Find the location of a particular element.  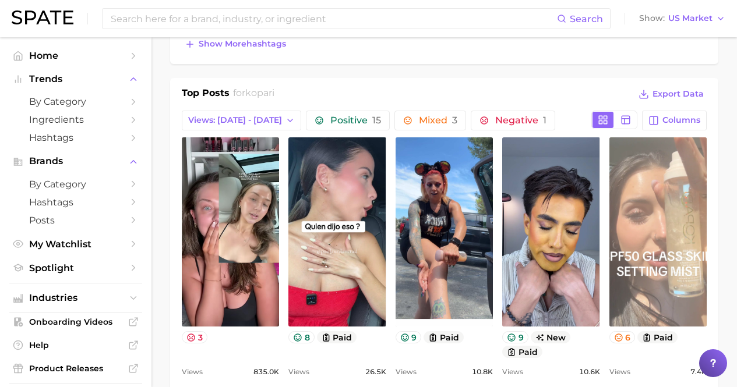

a: Onboarding Videos is located at coordinates (76, 322).